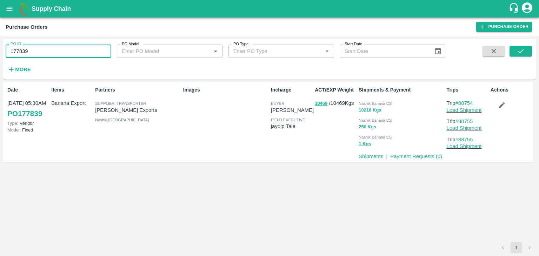  What do you see at coordinates (517, 248) in the screenshot?
I see `button: page 1` at bounding box center [517, 248].